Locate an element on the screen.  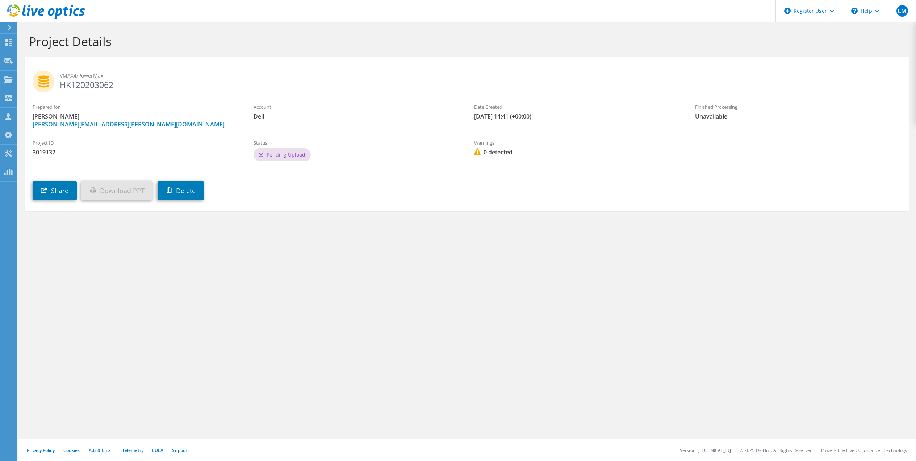
h2: HK120203062 is located at coordinates (467, 80).